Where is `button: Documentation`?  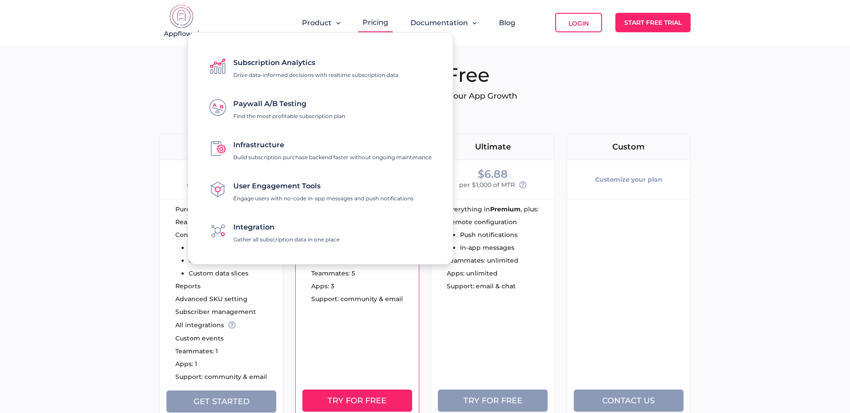 button: Documentation is located at coordinates (443, 23).